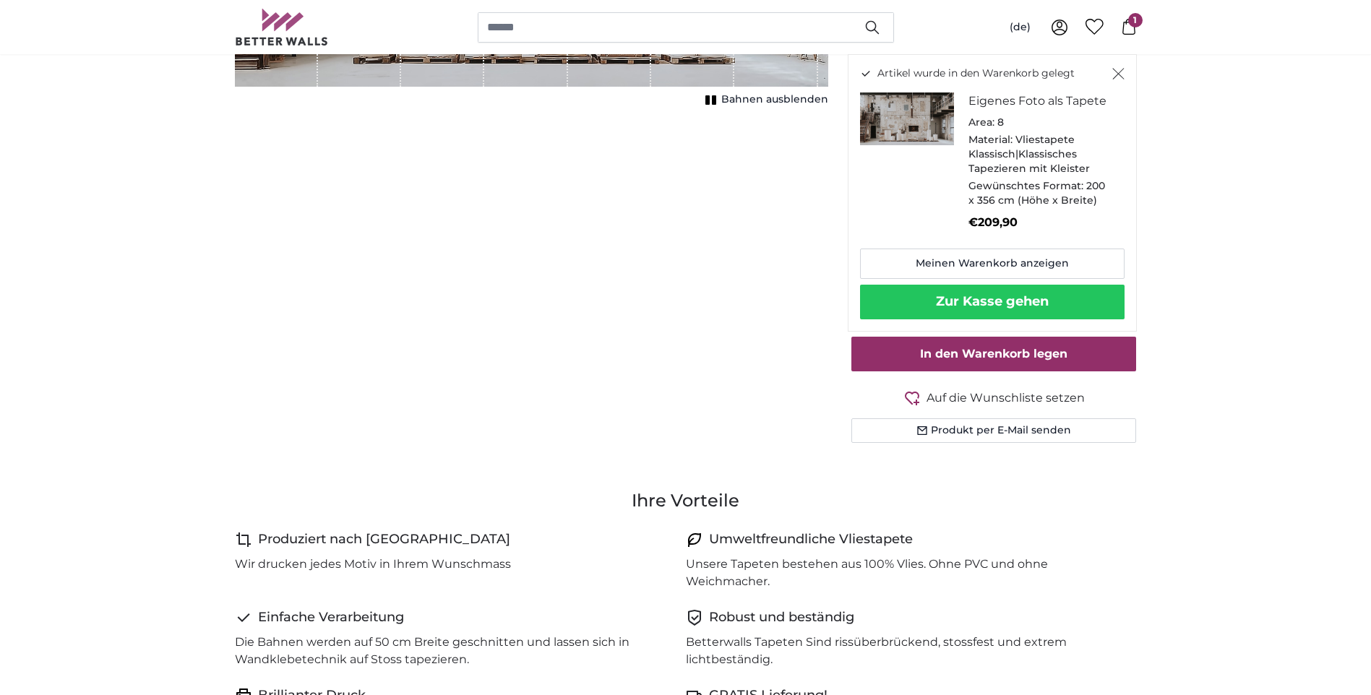 The width and height of the screenshot is (1371, 695). I want to click on span: Material:, so click(990, 139).